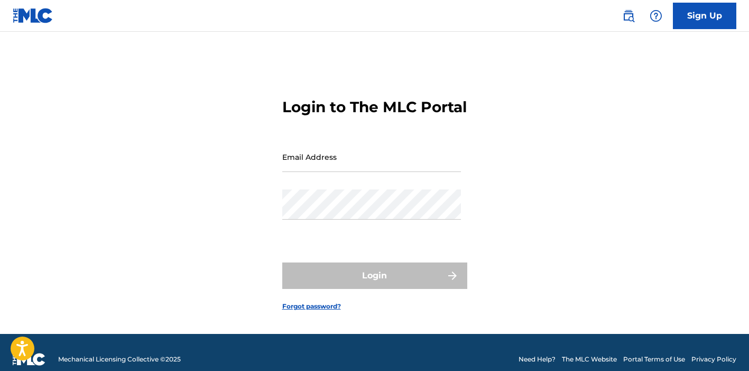  I want to click on span: Mechanical Licensing Collective © 2025, so click(119, 359).